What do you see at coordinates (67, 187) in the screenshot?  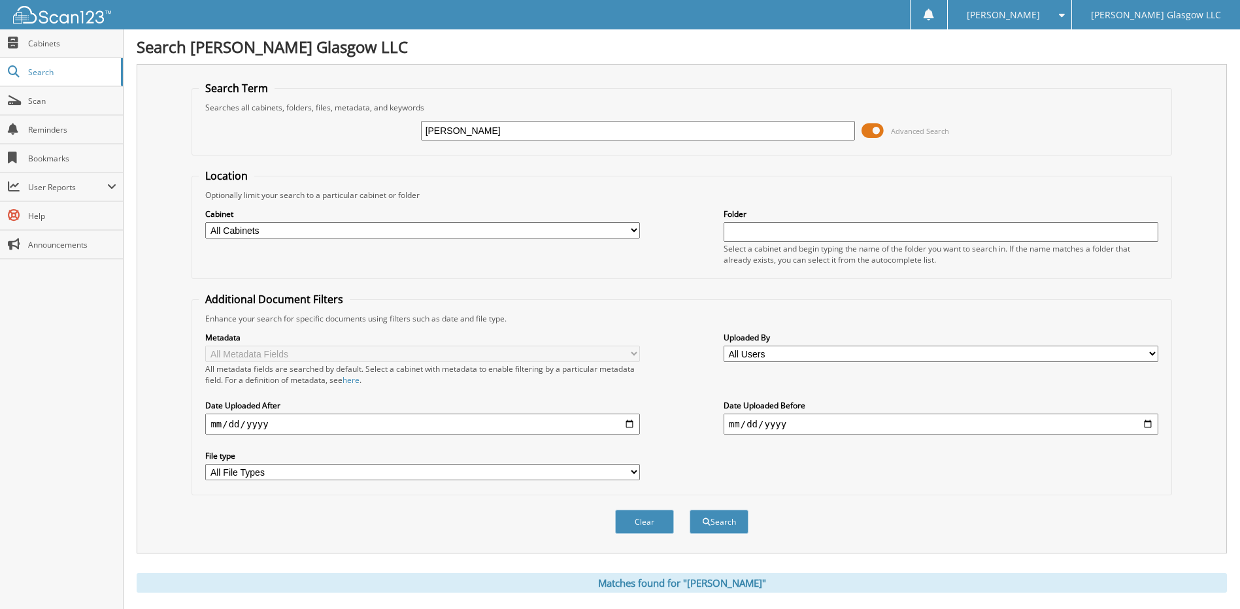 I see `span: User Reports` at bounding box center [67, 187].